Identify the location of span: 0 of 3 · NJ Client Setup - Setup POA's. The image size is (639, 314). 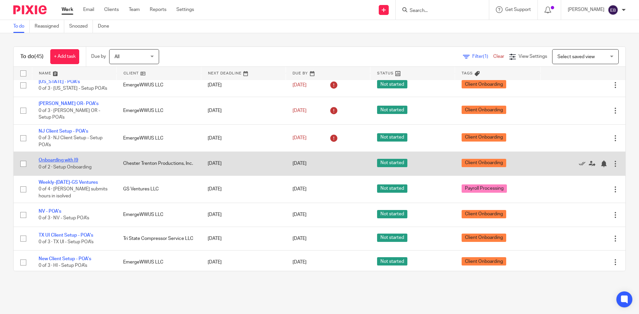
(71, 142).